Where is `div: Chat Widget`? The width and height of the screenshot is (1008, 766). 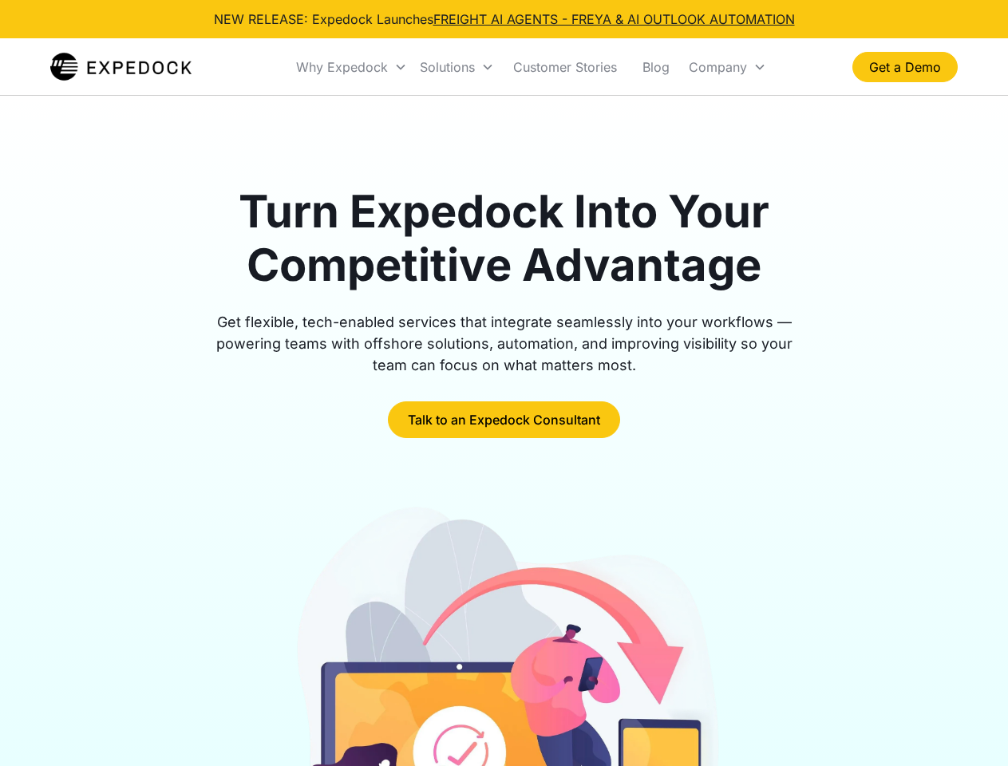
div: Chat Widget is located at coordinates (968, 728).